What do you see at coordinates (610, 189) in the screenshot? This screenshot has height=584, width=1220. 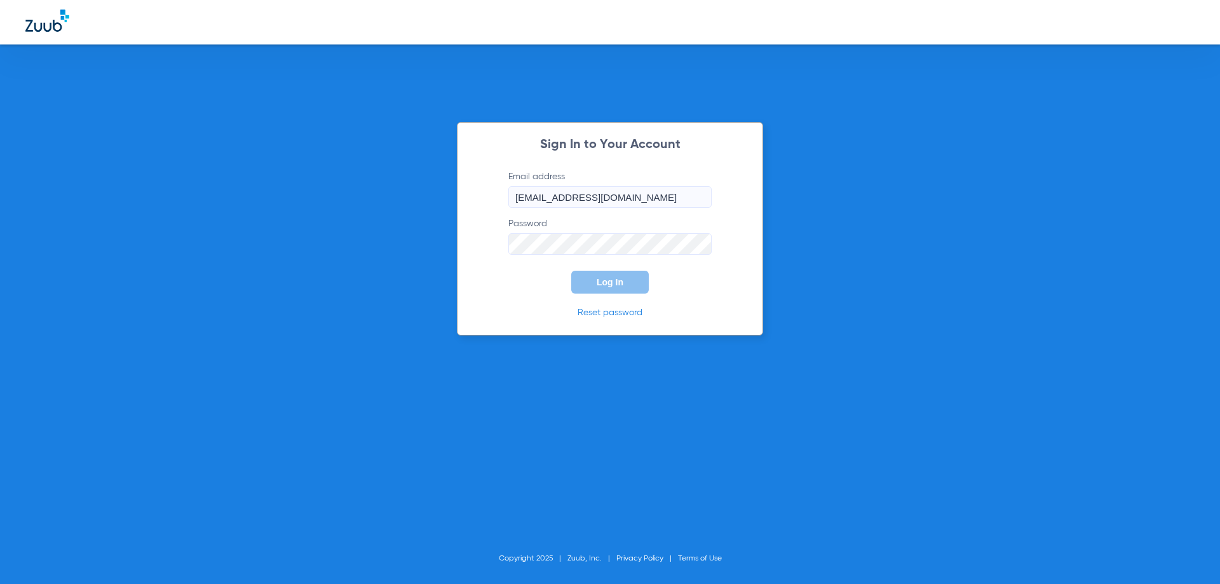 I see `label: Email address` at bounding box center [610, 189].